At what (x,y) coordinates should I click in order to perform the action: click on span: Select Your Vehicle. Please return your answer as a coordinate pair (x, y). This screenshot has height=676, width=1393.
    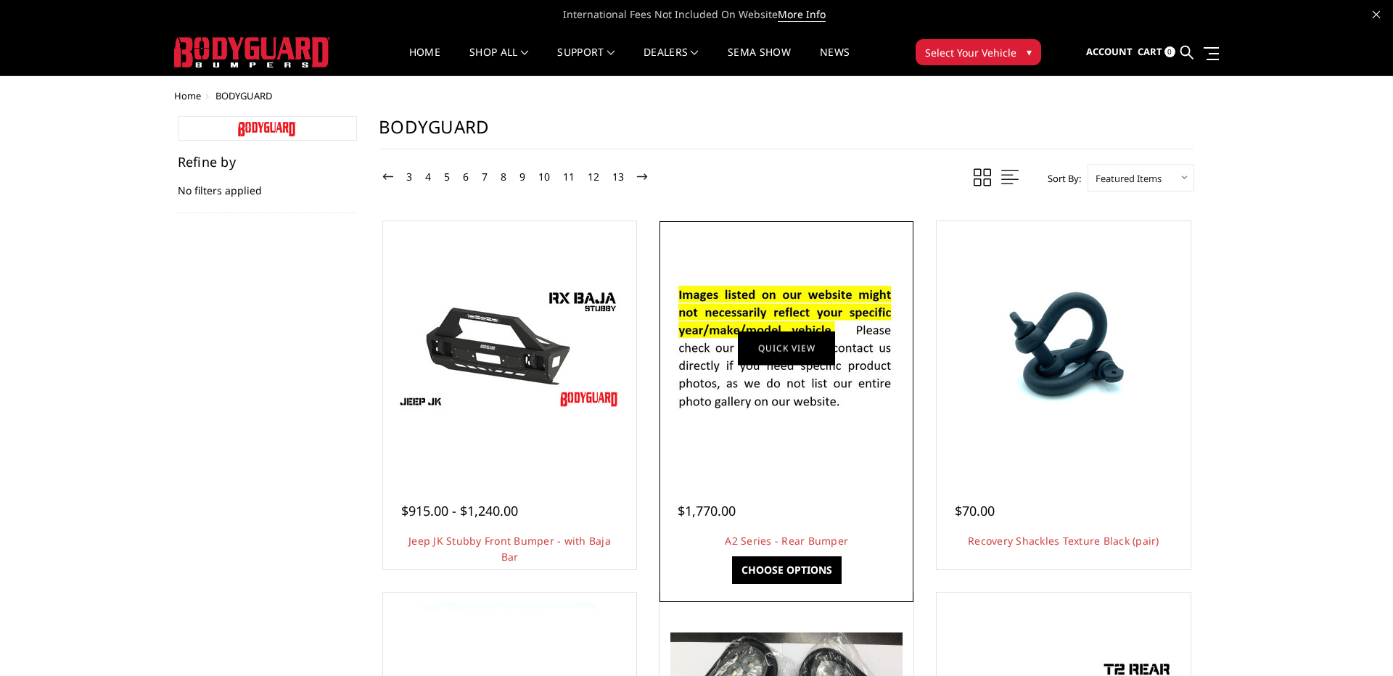
    Looking at the image, I should click on (971, 52).